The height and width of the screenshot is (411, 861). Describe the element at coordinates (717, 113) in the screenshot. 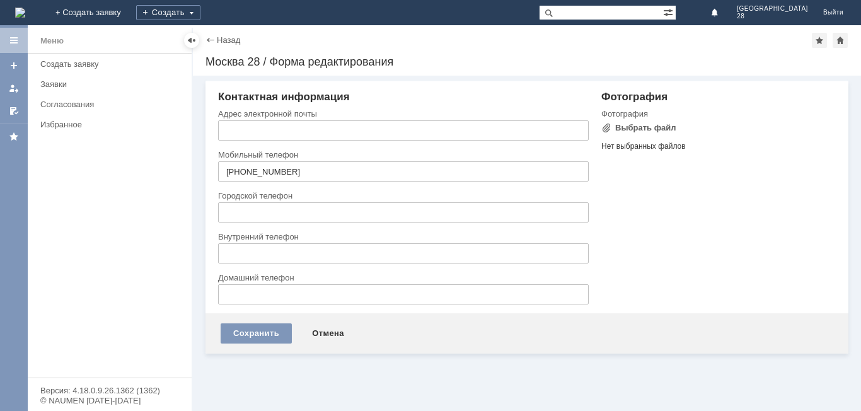

I see `div: Фотография` at that location.